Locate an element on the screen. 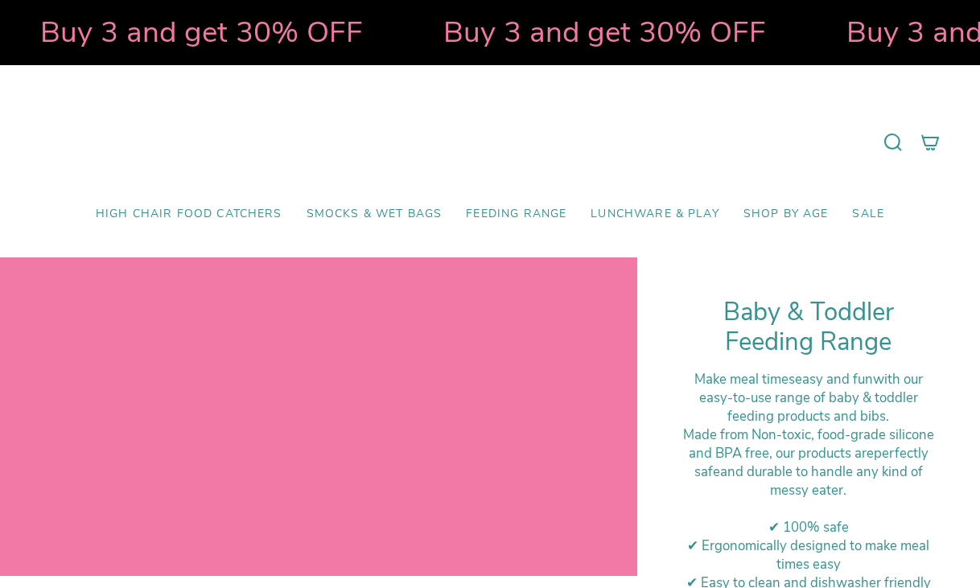 The image size is (980, 588). a: Smocks & Wet Bags is located at coordinates (374, 214).